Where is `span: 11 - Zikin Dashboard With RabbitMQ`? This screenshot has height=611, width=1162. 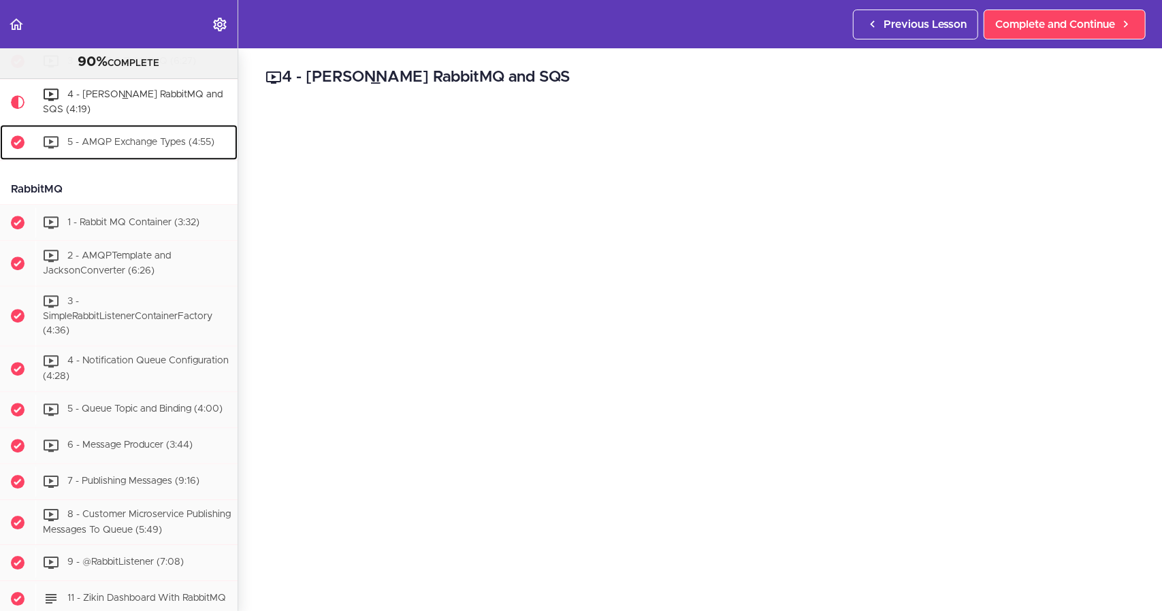
span: 11 - Zikin Dashboard With RabbitMQ is located at coordinates (146, 599).